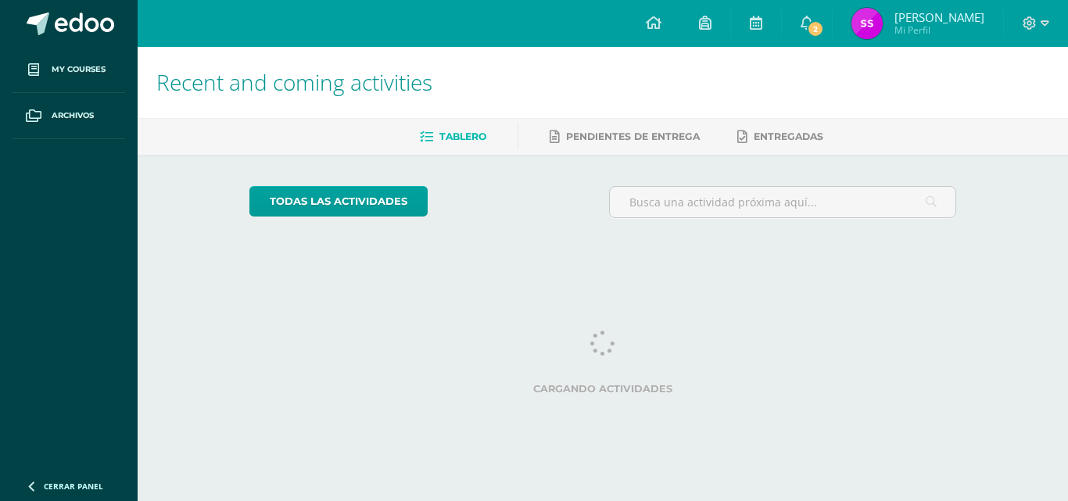 This screenshot has height=501, width=1068. I want to click on a: Entregadas, so click(780, 137).